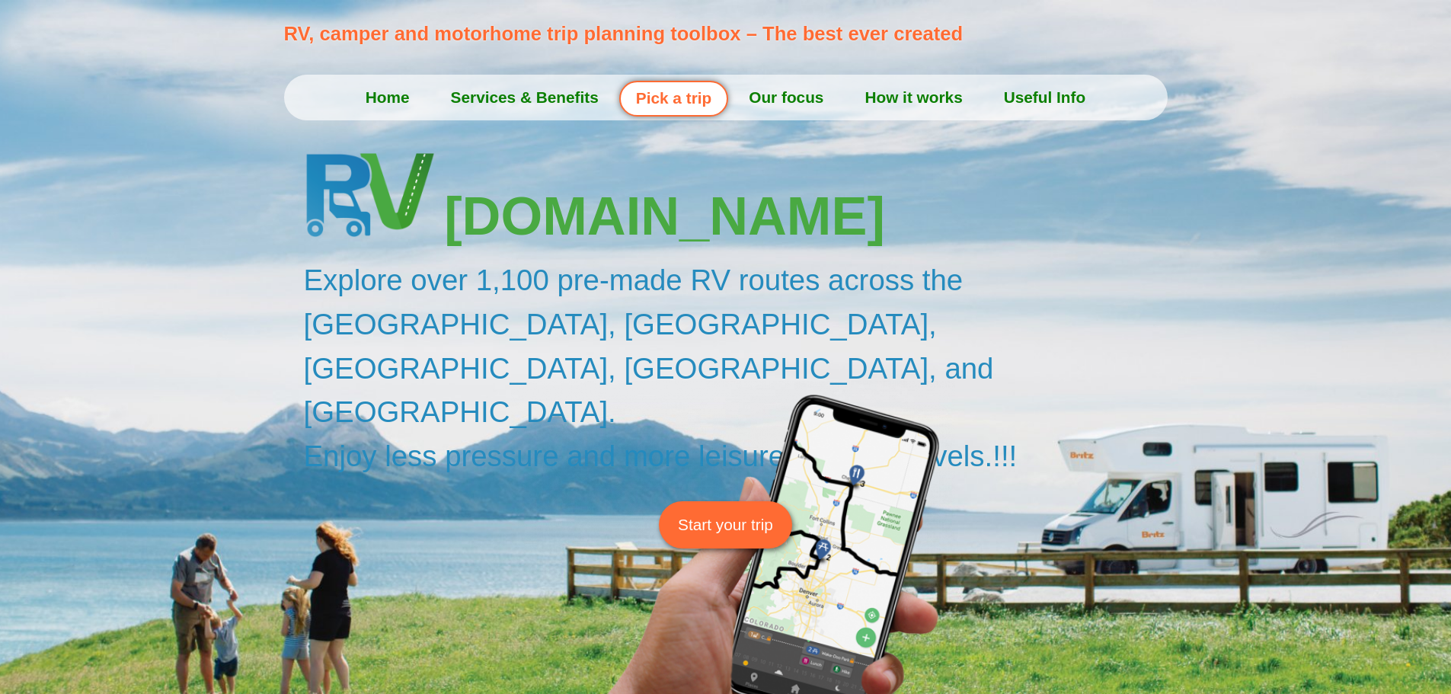 Image resolution: width=1451 pixels, height=694 pixels. What do you see at coordinates (726, 97) in the screenshot?
I see `nav: Menu` at bounding box center [726, 97].